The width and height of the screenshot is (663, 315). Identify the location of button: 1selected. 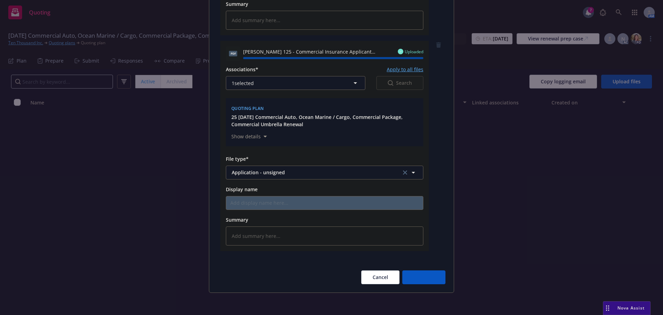
(296, 83).